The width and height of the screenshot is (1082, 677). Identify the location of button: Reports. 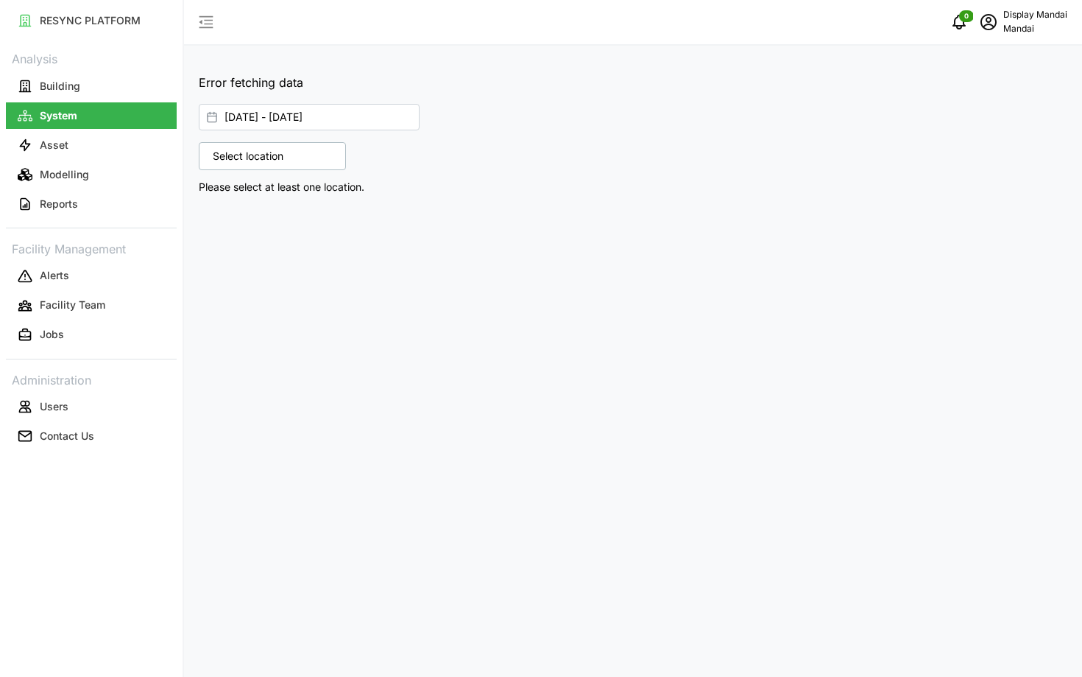
(91, 204).